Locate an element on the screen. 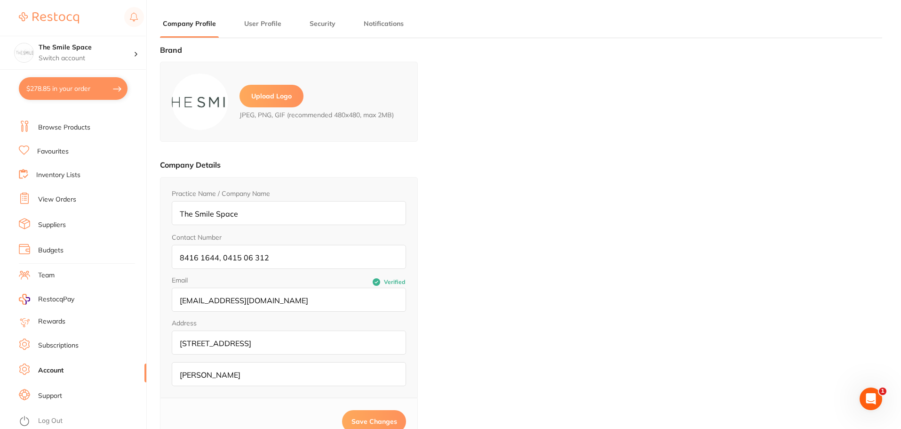 The width and height of the screenshot is (901, 429). img: RestocqPay is located at coordinates (24, 299).